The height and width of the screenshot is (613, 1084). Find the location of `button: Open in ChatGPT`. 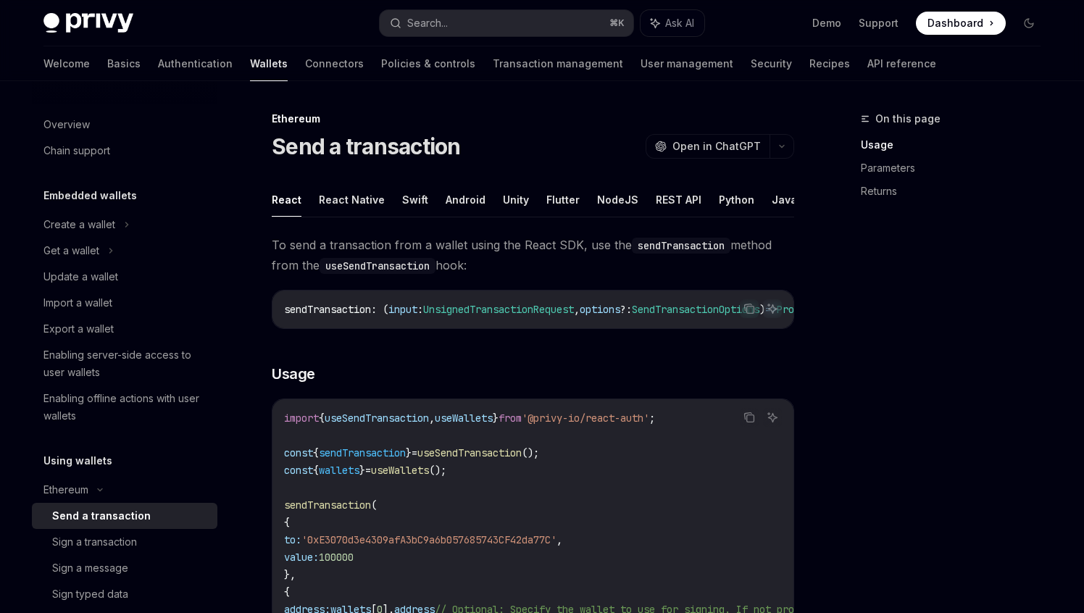

button: Open in ChatGPT is located at coordinates (707, 146).